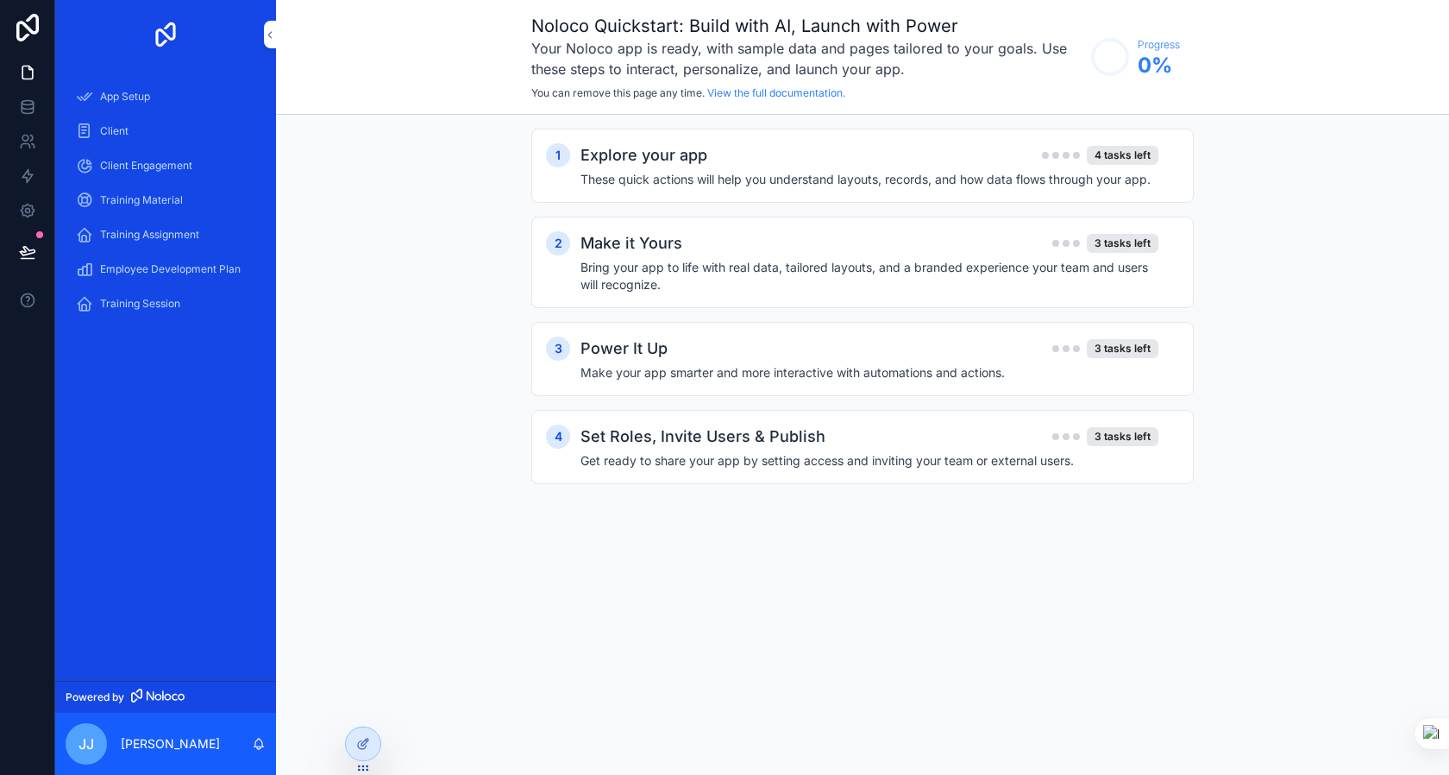 This screenshot has width=1449, height=775. Describe the element at coordinates (166, 35) in the screenshot. I see `img: App logo` at that location.